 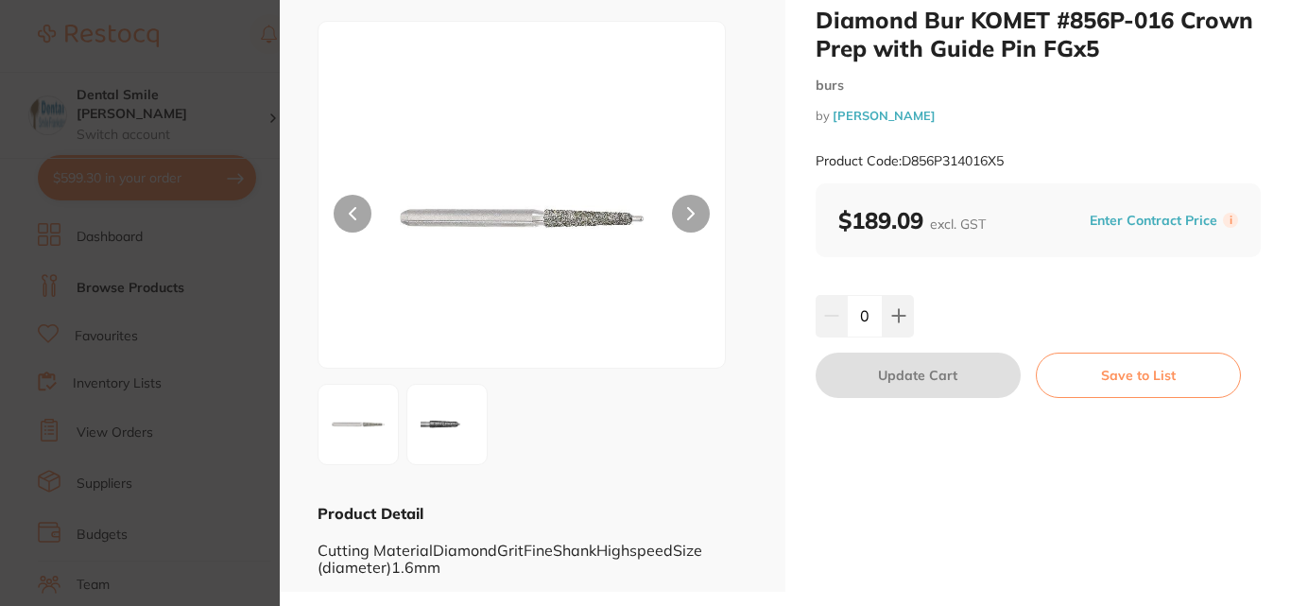 What do you see at coordinates (447, 424) in the screenshot?
I see `img: MDE2WDVfMi5qcGc` at bounding box center [447, 424].